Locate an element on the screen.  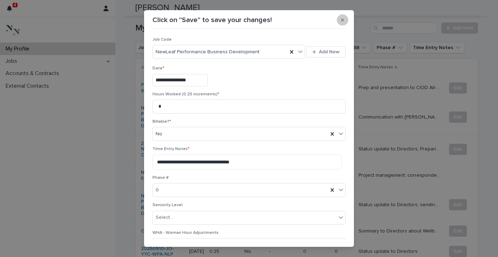
span: Hours Worked (0.25 increments) is located at coordinates (186, 94).